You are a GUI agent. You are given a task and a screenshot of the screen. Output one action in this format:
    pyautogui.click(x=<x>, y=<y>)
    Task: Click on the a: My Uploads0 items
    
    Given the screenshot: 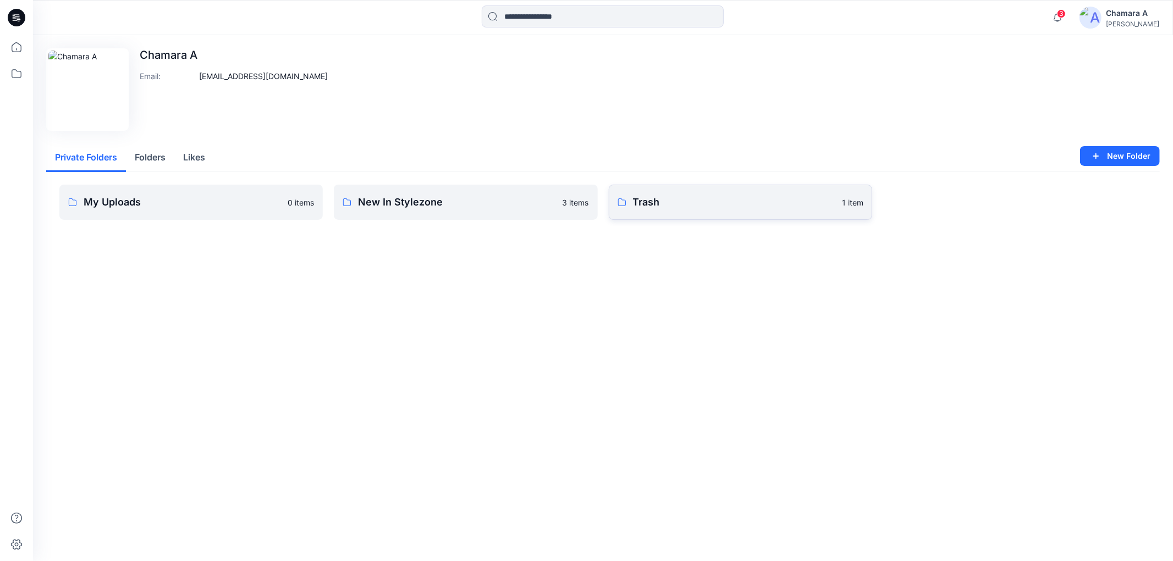 What is the action you would take?
    pyautogui.click(x=191, y=202)
    